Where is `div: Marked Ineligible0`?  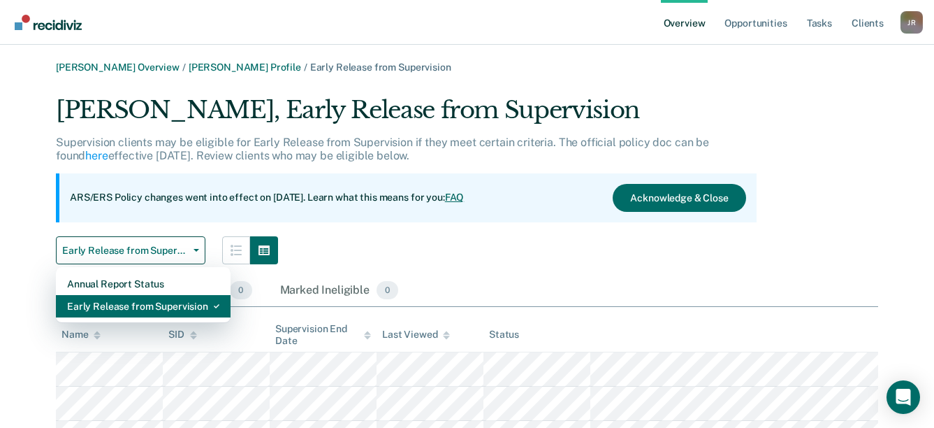 div: Marked Ineligible0 is located at coordinates (340, 291).